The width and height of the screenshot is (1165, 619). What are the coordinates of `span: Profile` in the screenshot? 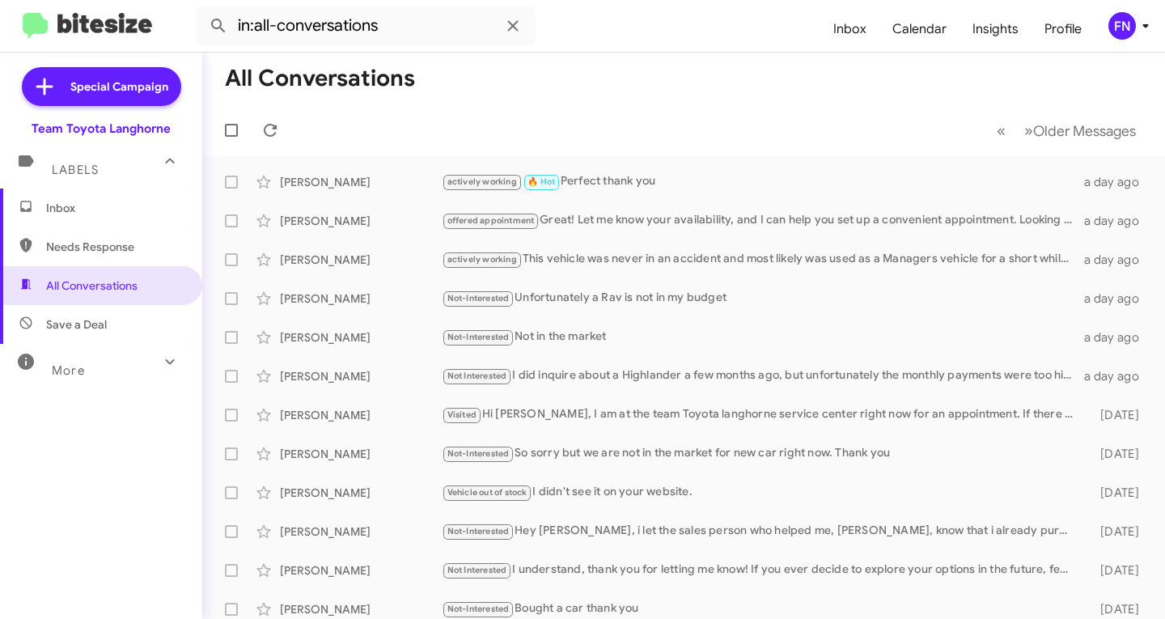 It's located at (1063, 29).